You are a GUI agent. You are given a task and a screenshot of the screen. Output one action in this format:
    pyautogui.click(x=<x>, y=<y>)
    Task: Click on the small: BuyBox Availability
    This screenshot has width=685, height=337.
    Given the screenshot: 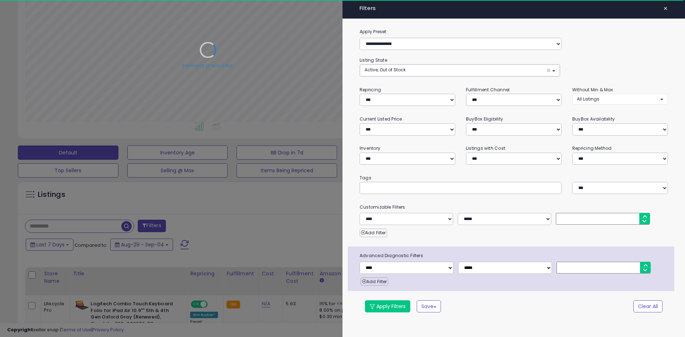 What is the action you would take?
    pyautogui.click(x=593, y=119)
    